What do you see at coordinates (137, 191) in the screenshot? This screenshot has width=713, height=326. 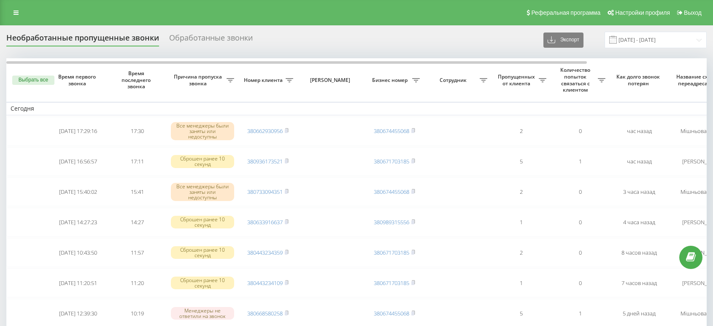 I see `td: 15:41` at bounding box center [137, 191].